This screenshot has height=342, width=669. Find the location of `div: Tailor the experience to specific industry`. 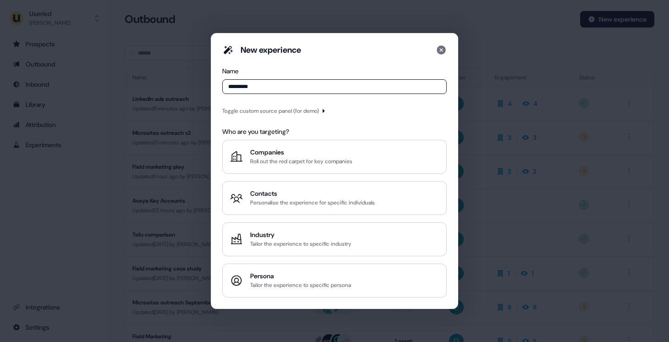

div: Tailor the experience to specific industry is located at coordinates (300, 244).